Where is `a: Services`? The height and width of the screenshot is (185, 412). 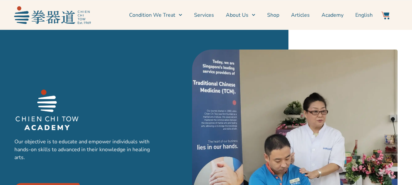
a: Services is located at coordinates (204, 15).